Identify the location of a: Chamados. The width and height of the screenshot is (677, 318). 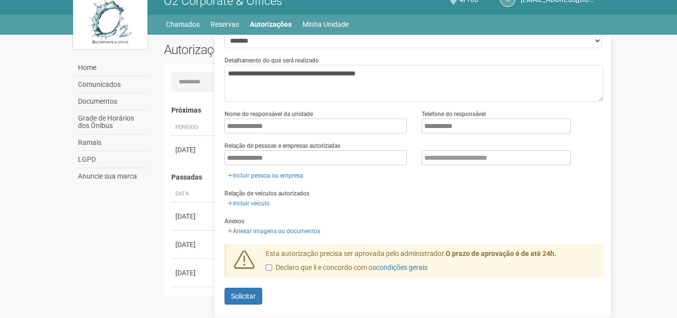
(183, 24).